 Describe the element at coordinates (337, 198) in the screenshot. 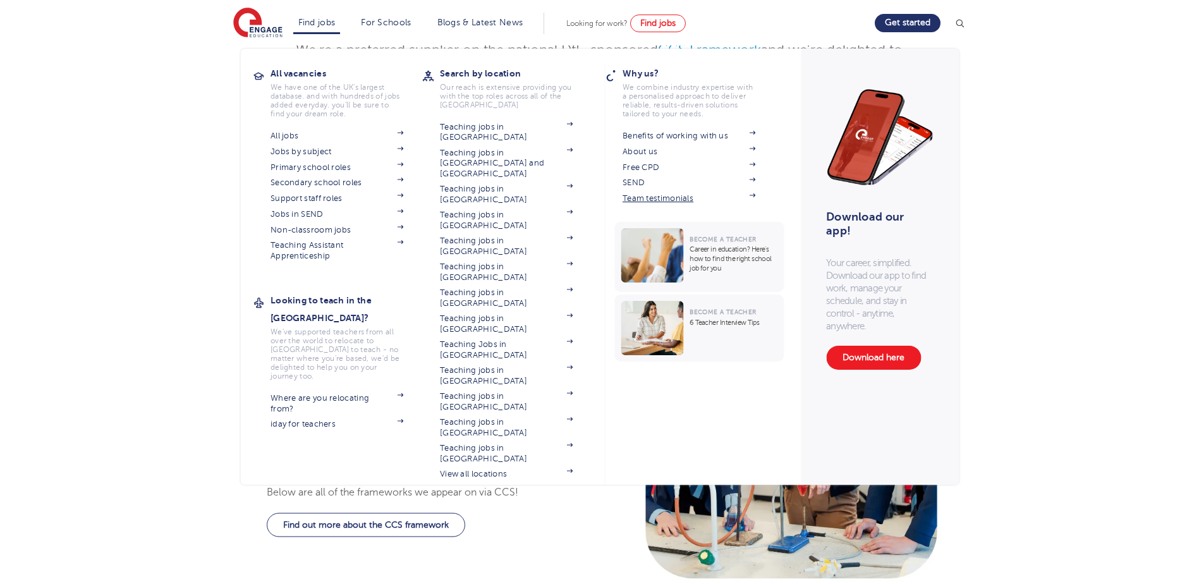

I see `a: Support staff roles` at that location.